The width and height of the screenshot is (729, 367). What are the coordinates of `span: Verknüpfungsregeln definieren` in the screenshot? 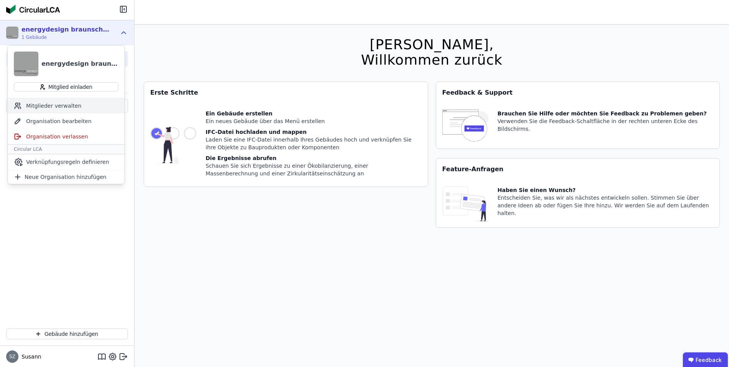 It's located at (68, 162).